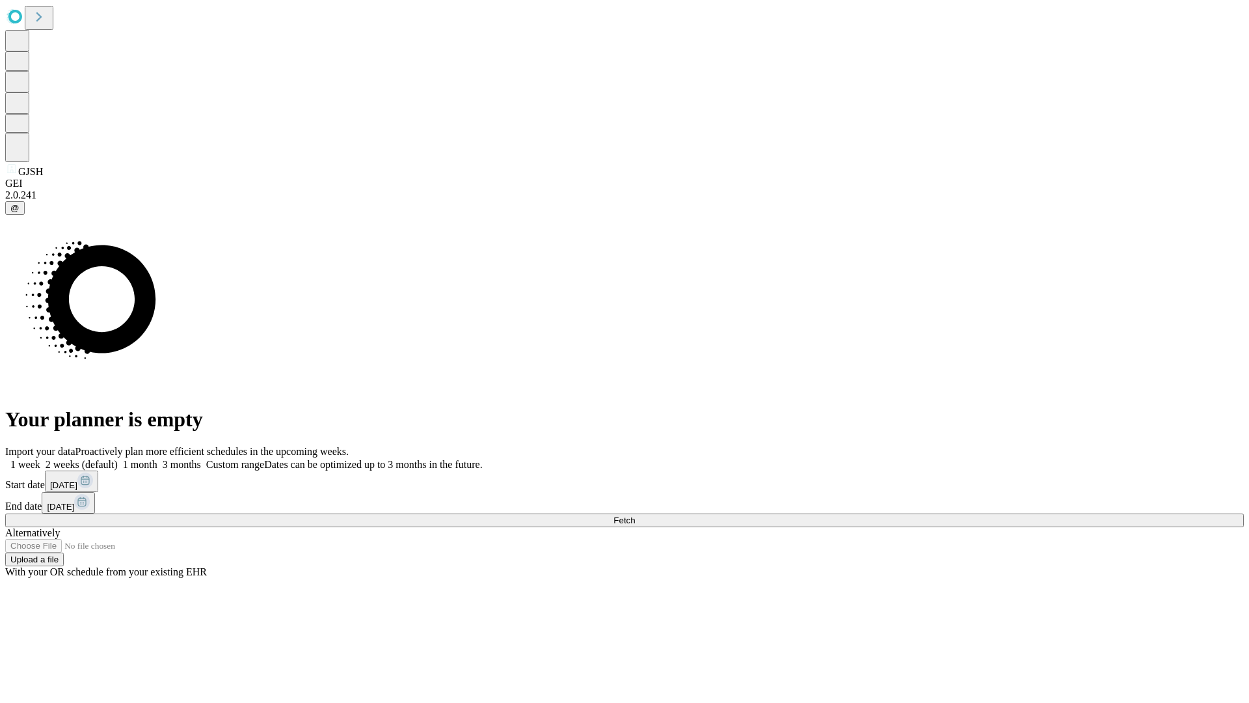  Describe the element at coordinates (182, 464) in the screenshot. I see `span: 3 months` at that location.